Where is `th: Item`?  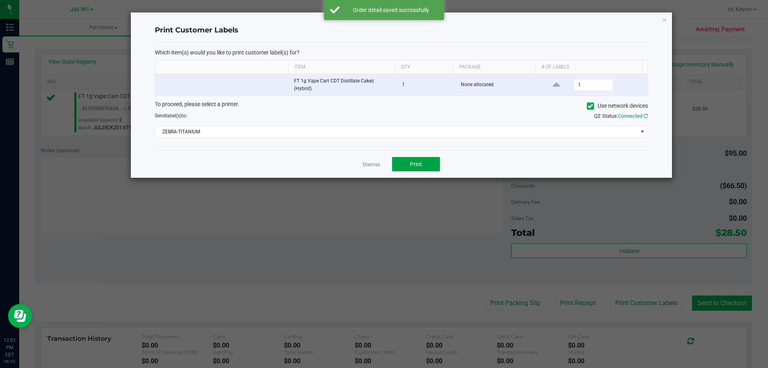
th: Item is located at coordinates (341, 67).